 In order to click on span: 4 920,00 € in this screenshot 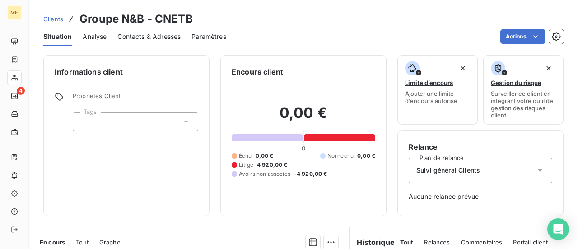, I will do `click(272, 165)`.